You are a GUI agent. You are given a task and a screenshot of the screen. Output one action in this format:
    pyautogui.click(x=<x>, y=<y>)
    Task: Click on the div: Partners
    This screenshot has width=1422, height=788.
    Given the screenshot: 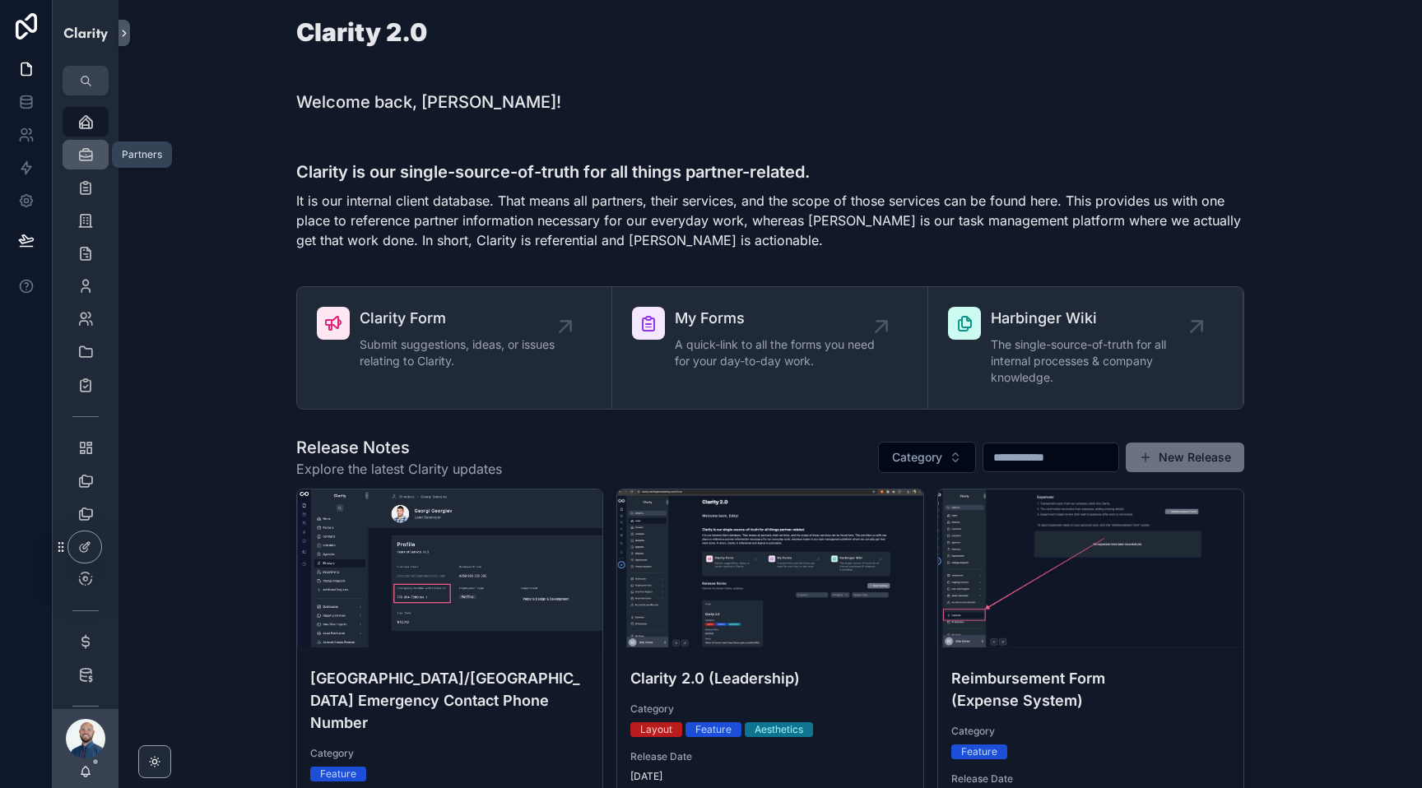 What is the action you would take?
    pyautogui.click(x=142, y=155)
    